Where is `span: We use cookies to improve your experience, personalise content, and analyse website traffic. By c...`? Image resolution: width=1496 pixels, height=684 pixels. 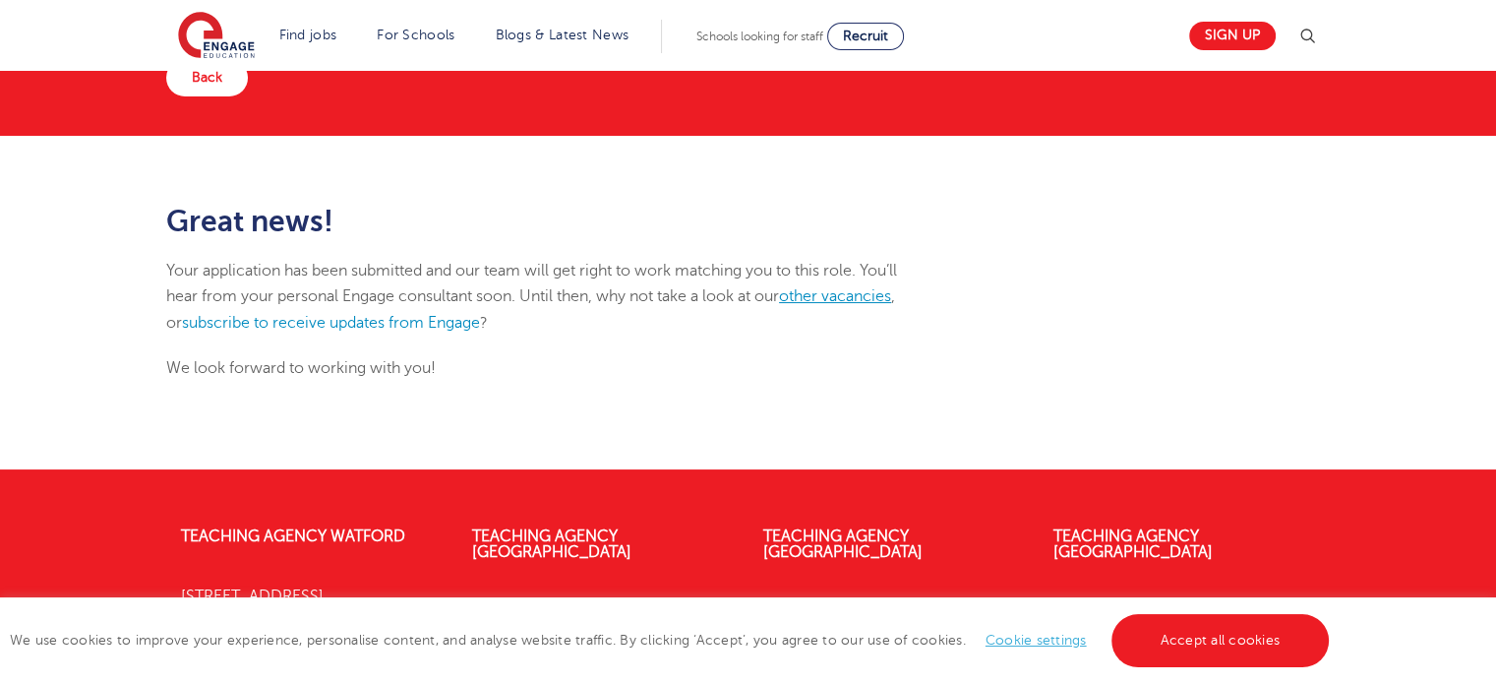
span: We use cookies to improve your experience, personalise content, and analyse website traffic. By c... is located at coordinates (672, 639).